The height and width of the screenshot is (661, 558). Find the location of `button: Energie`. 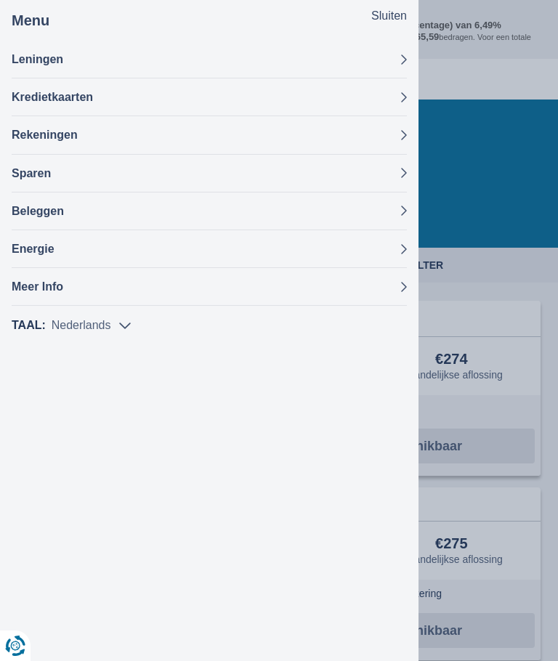

button: Energie is located at coordinates (209, 249).